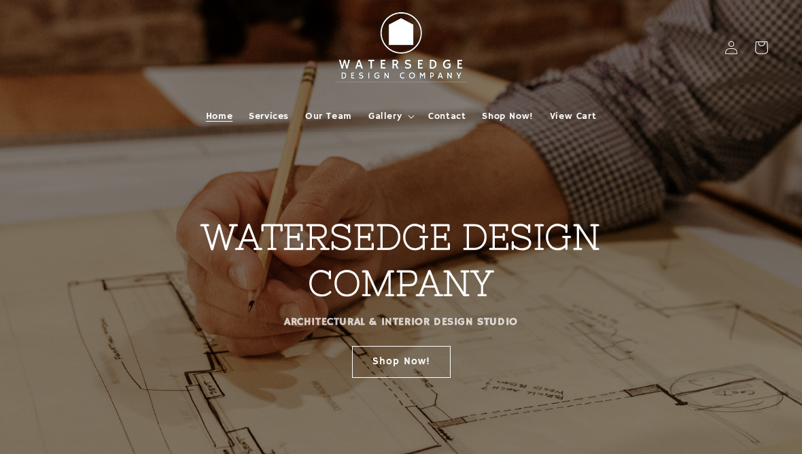 The image size is (802, 454). I want to click on a: Home, so click(219, 116).